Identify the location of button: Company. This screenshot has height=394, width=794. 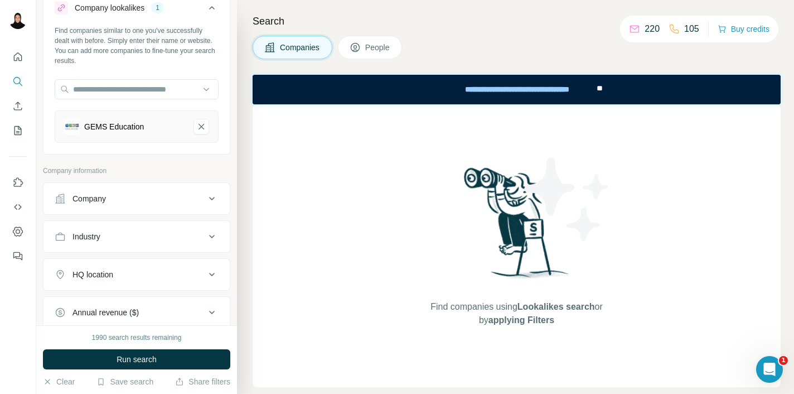
(137, 198).